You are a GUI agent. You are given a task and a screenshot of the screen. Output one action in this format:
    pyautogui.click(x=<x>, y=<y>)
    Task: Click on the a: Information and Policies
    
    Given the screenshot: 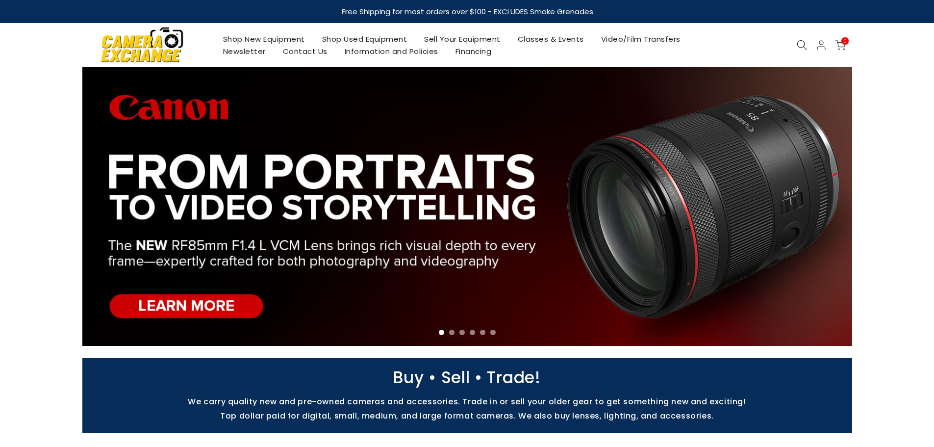 What is the action you would take?
    pyautogui.click(x=391, y=51)
    